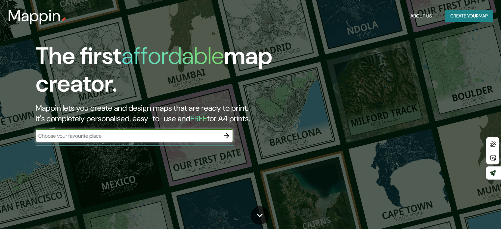 This screenshot has width=501, height=229. What do you see at coordinates (128, 136) in the screenshot?
I see `input: Choose your favourite place` at bounding box center [128, 136].